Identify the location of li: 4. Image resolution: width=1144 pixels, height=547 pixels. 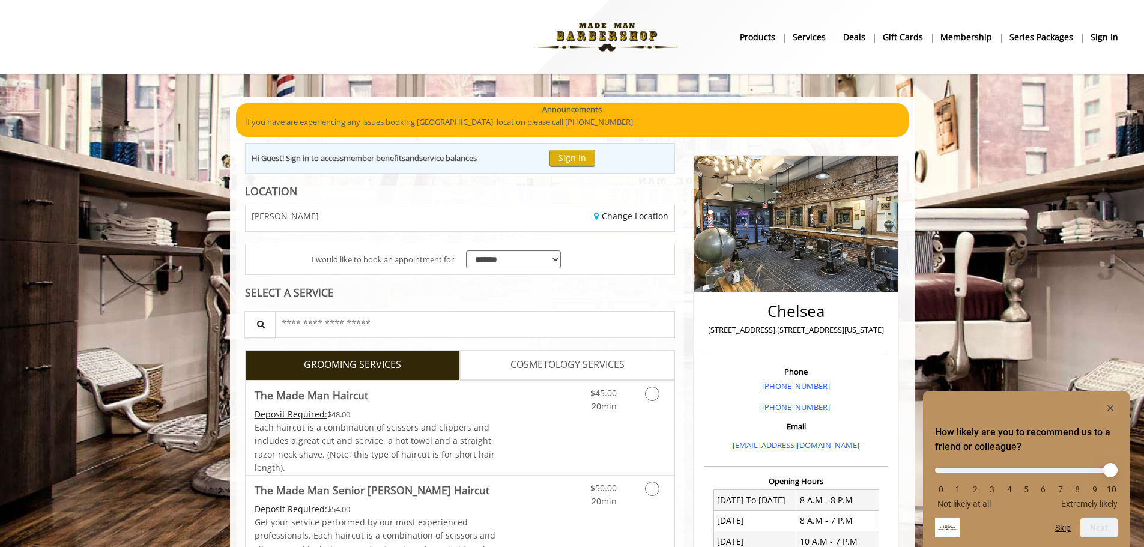
(1009, 489).